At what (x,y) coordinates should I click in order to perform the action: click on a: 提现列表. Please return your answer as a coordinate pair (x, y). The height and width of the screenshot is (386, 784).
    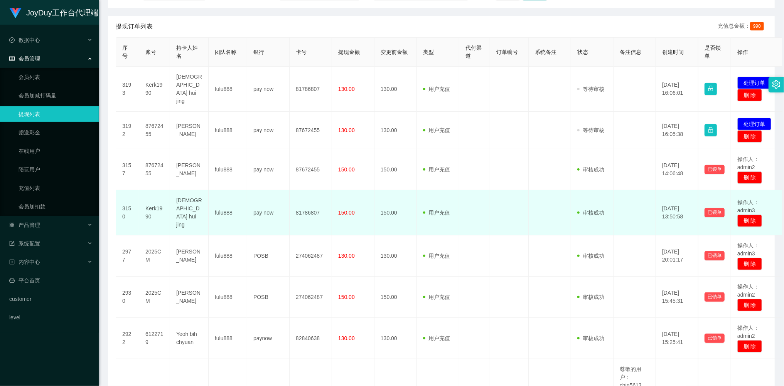
    Looking at the image, I should click on (56, 114).